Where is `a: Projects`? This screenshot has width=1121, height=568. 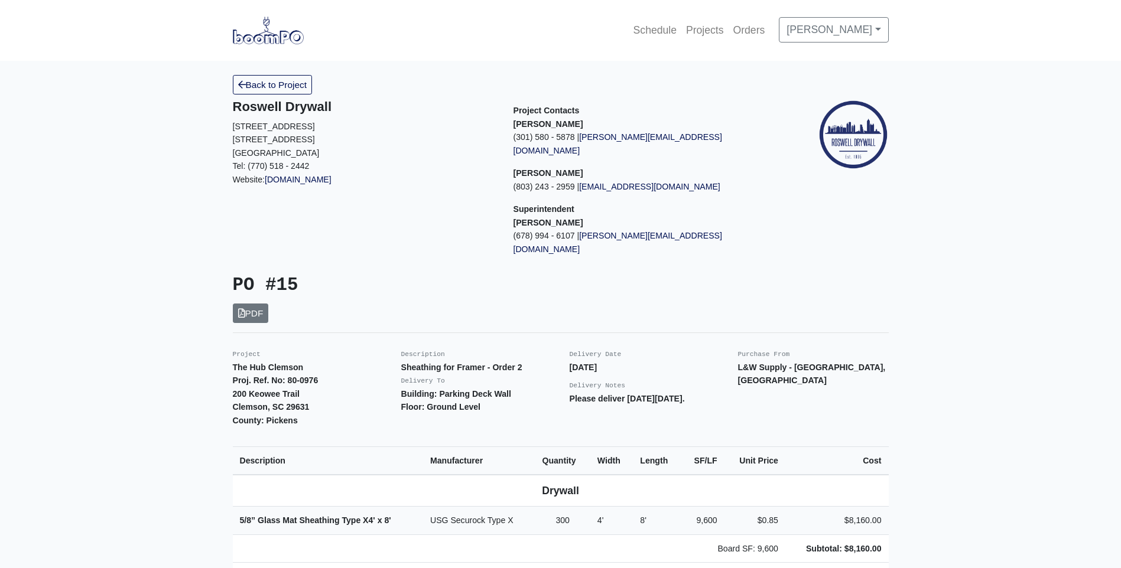 a: Projects is located at coordinates (705, 30).